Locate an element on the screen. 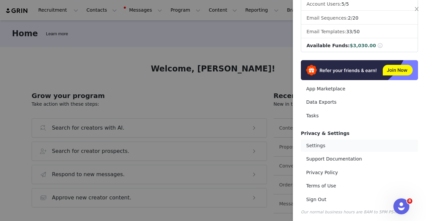 This screenshot has width=426, height=221. span: 20 is located at coordinates (355, 18).